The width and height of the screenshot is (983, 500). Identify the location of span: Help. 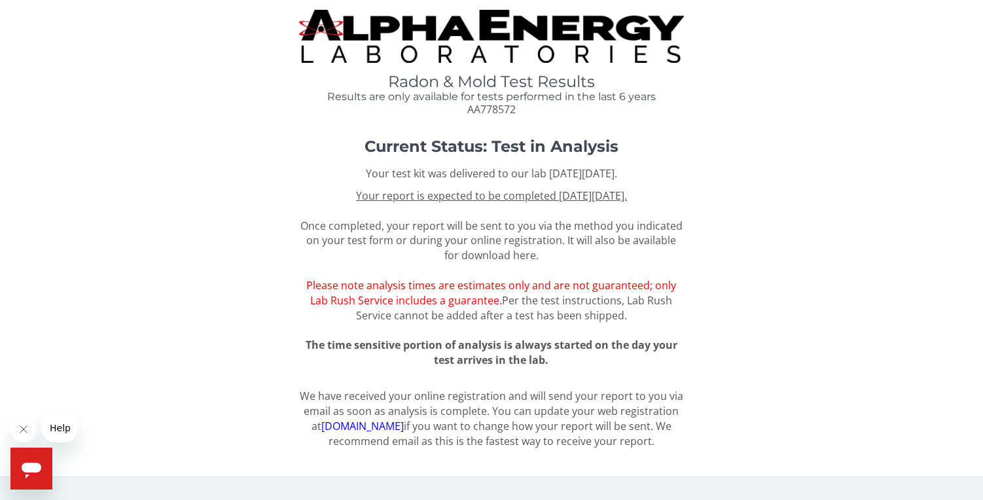
(18, 14).